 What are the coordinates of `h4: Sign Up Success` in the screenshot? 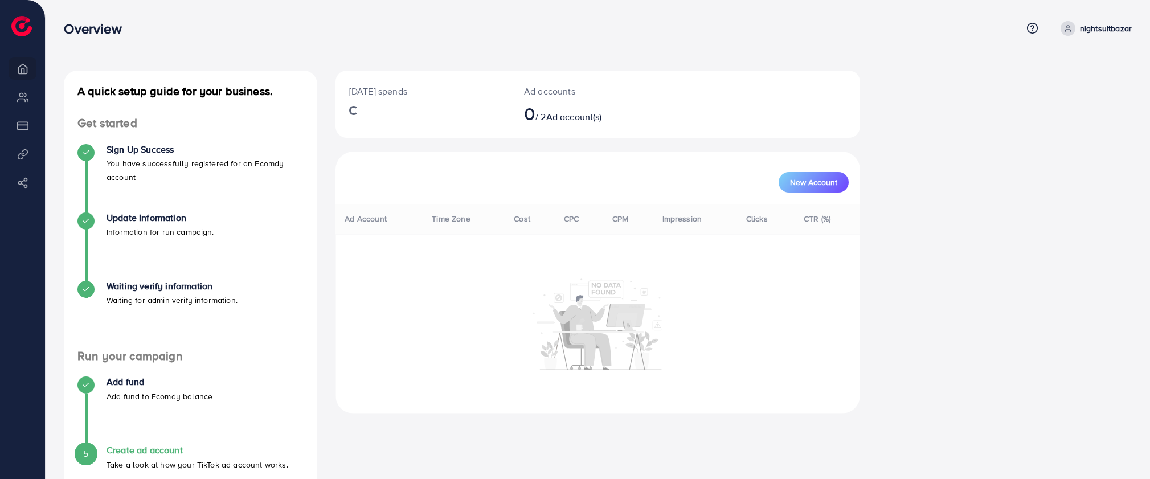 It's located at (205, 149).